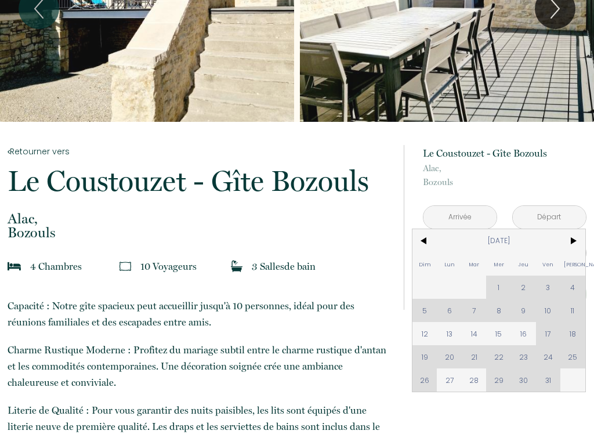 The height and width of the screenshot is (434, 594). What do you see at coordinates (474, 380) in the screenshot?
I see `span: 28` at bounding box center [474, 380].